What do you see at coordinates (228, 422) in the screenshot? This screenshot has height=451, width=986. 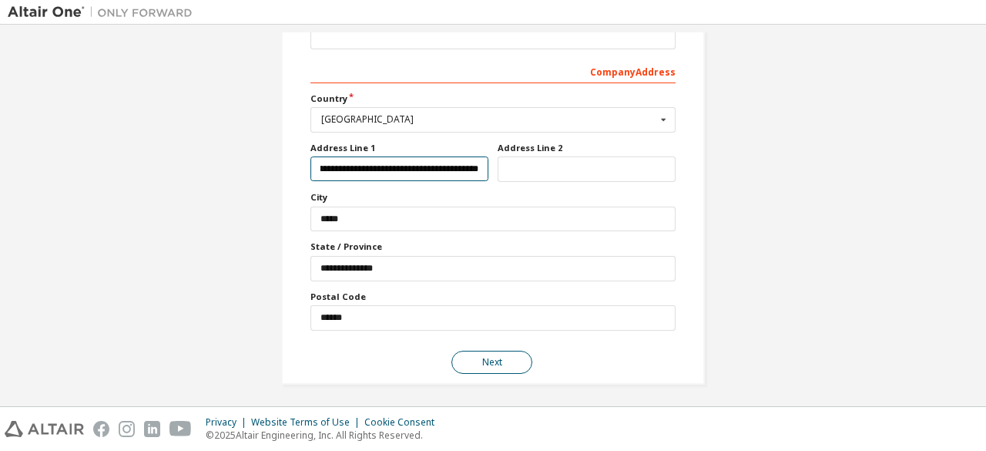 I see `div: Privacy` at bounding box center [228, 422].